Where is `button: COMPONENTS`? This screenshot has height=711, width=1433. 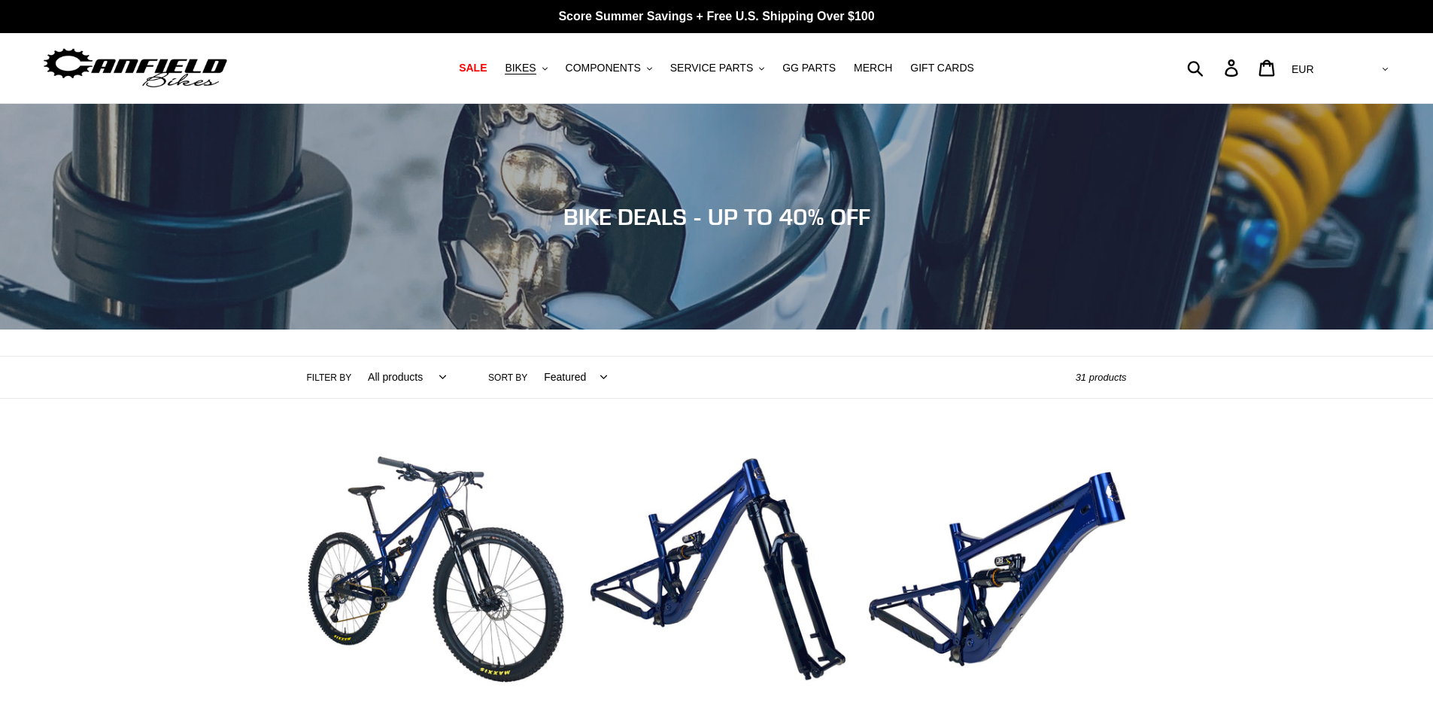 button: COMPONENTS is located at coordinates (609, 68).